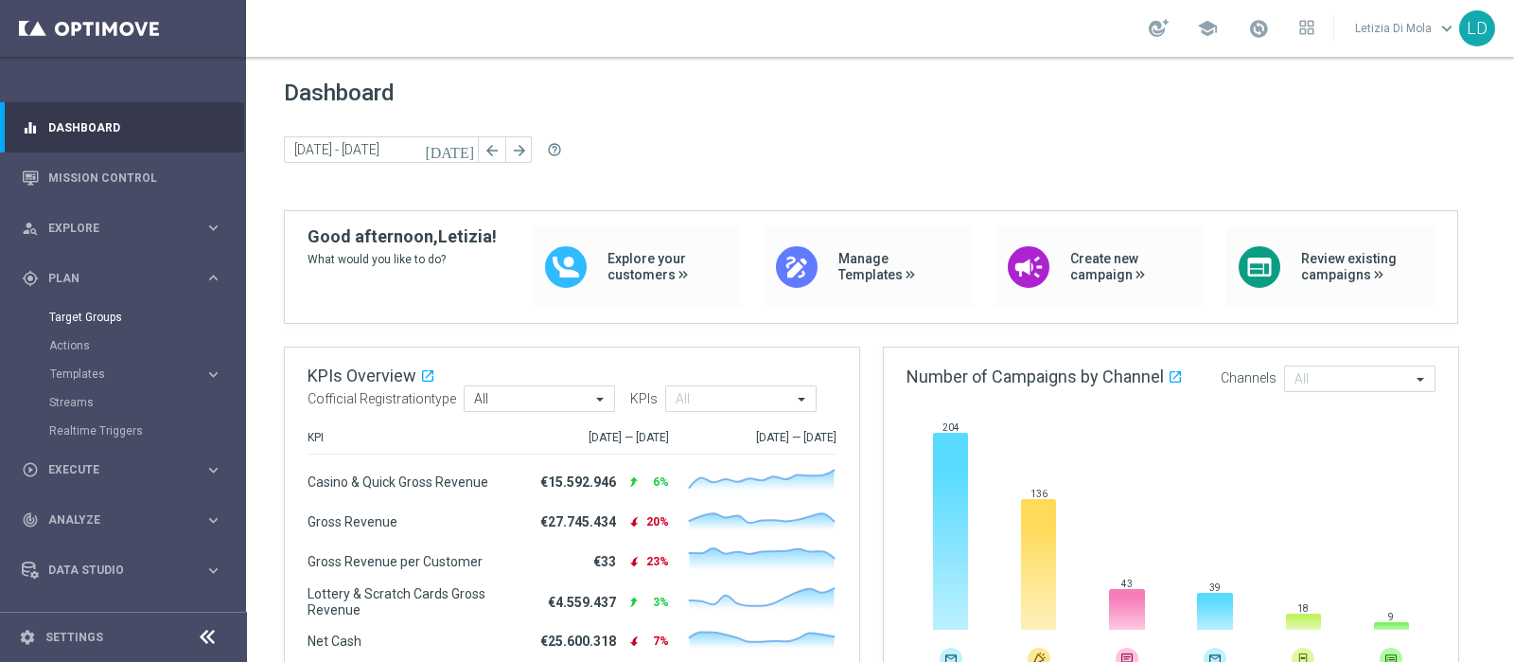 The height and width of the screenshot is (662, 1514). I want to click on span: Execute, so click(126, 469).